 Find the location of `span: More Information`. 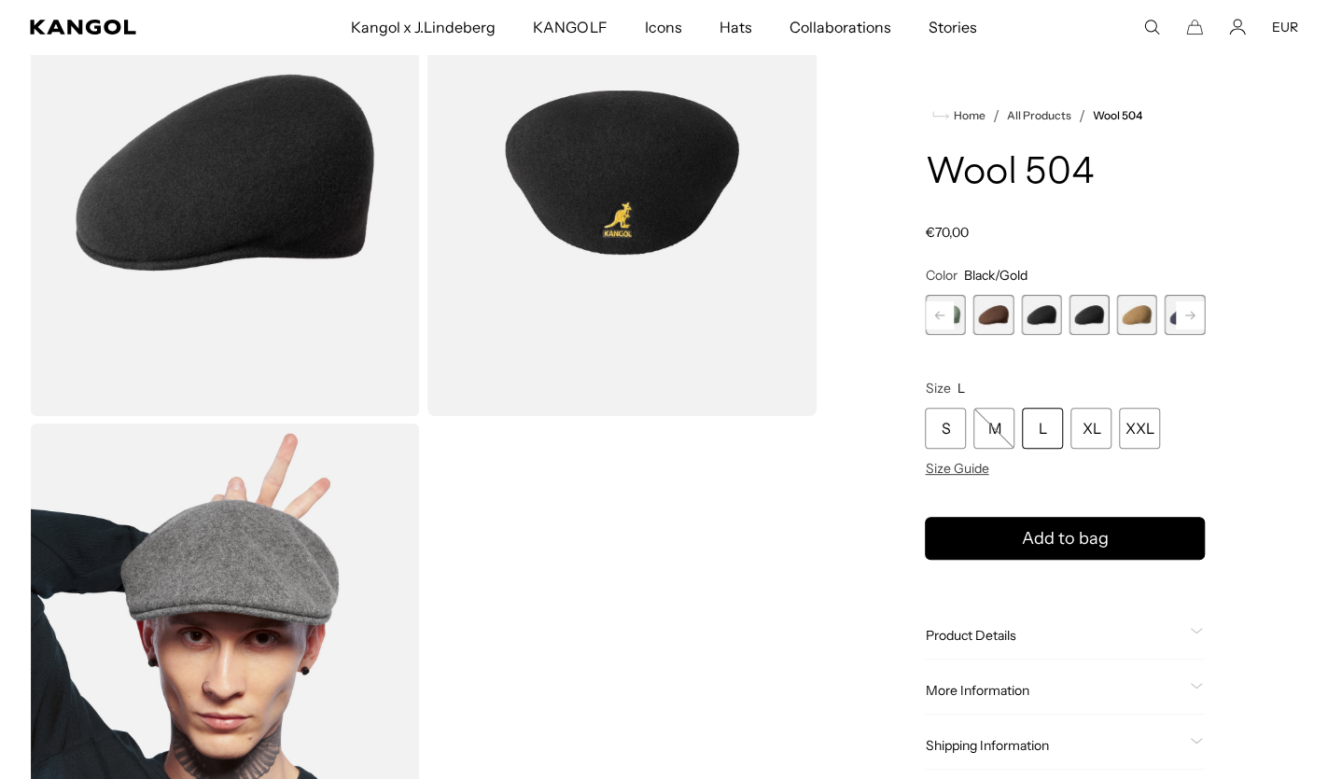

span: More Information is located at coordinates (1053, 690).